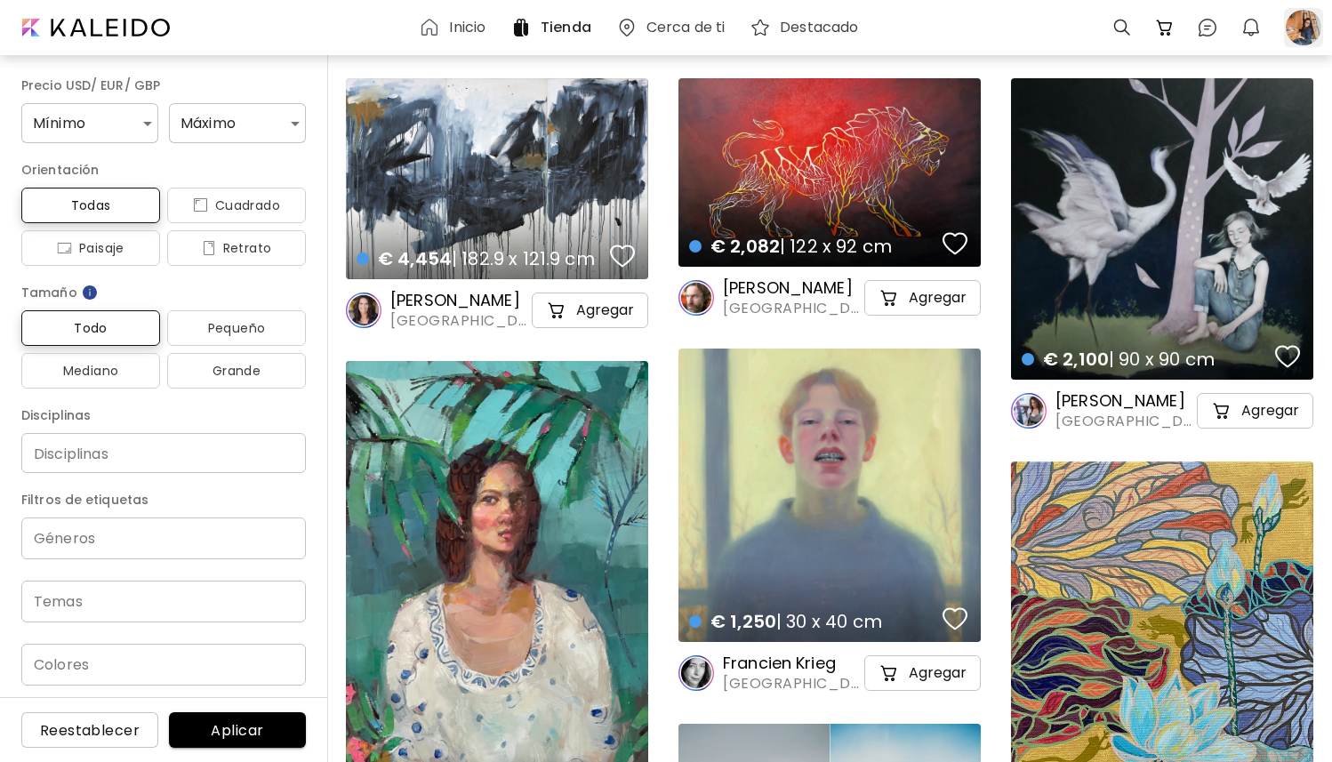  Describe the element at coordinates (91, 205) in the screenshot. I see `button: Todas` at that location.